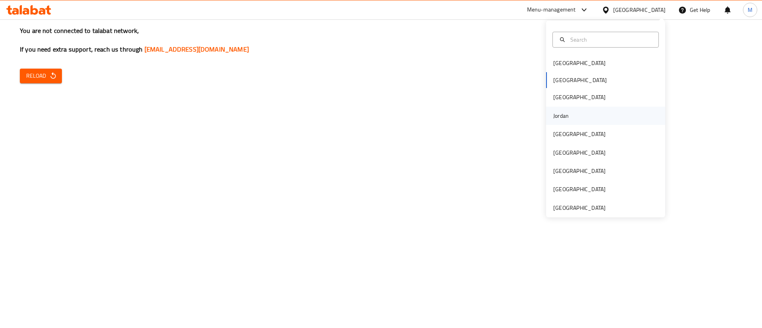  Describe the element at coordinates (750, 10) in the screenshot. I see `span: M` at that location.